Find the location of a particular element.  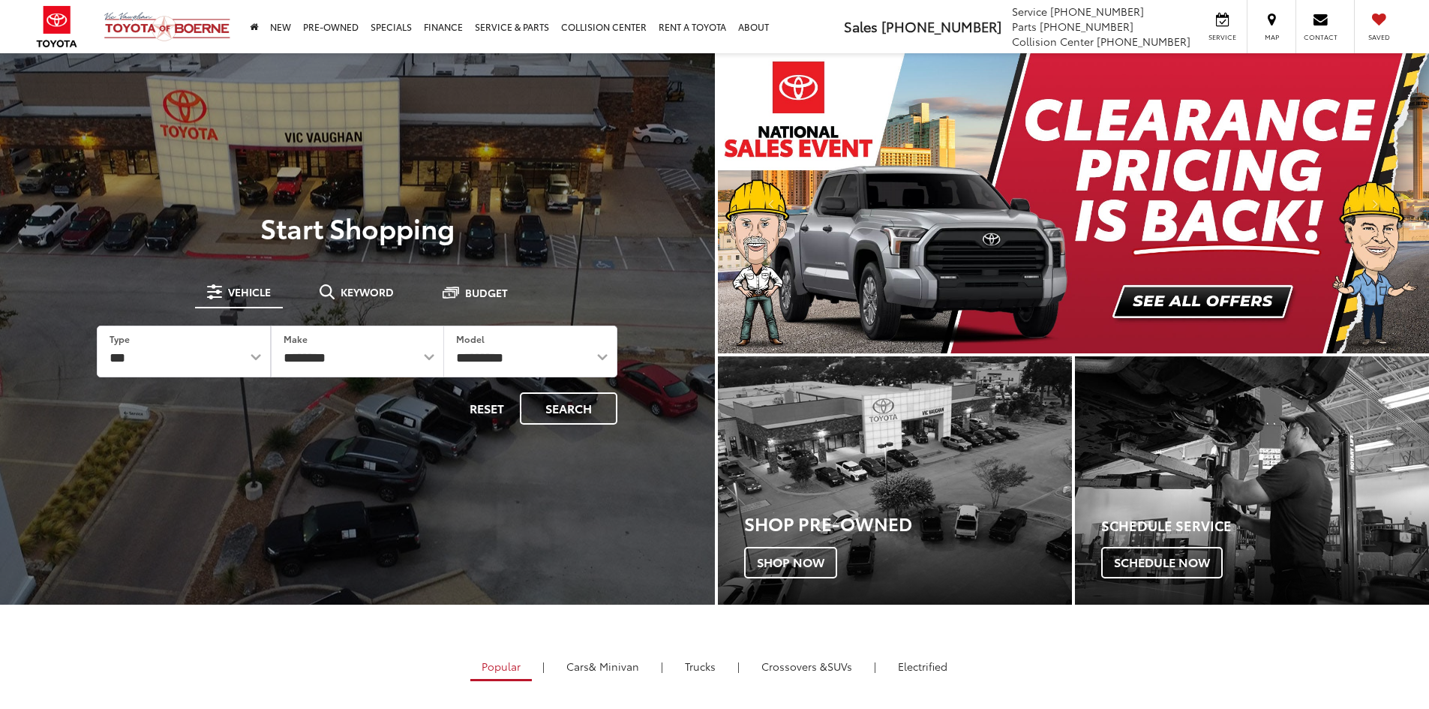

span: Budget is located at coordinates (486, 293).